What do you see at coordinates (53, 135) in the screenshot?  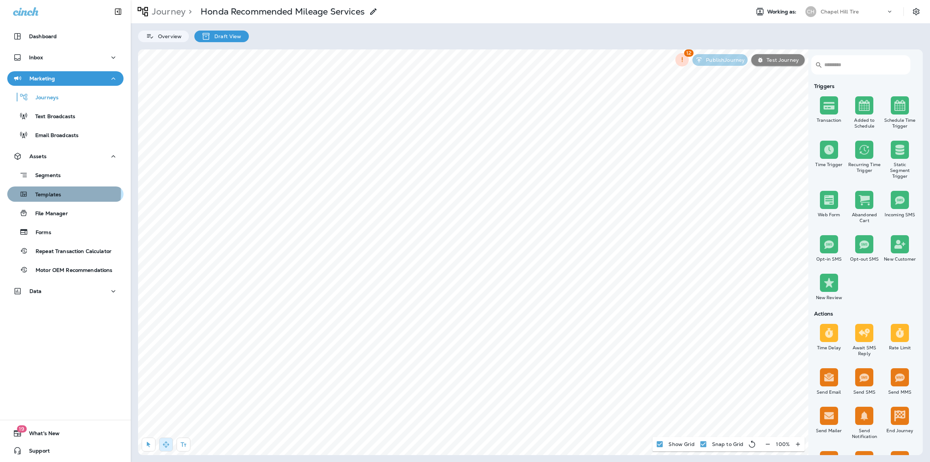 I see `p: Email Broadcasts` at bounding box center [53, 135].